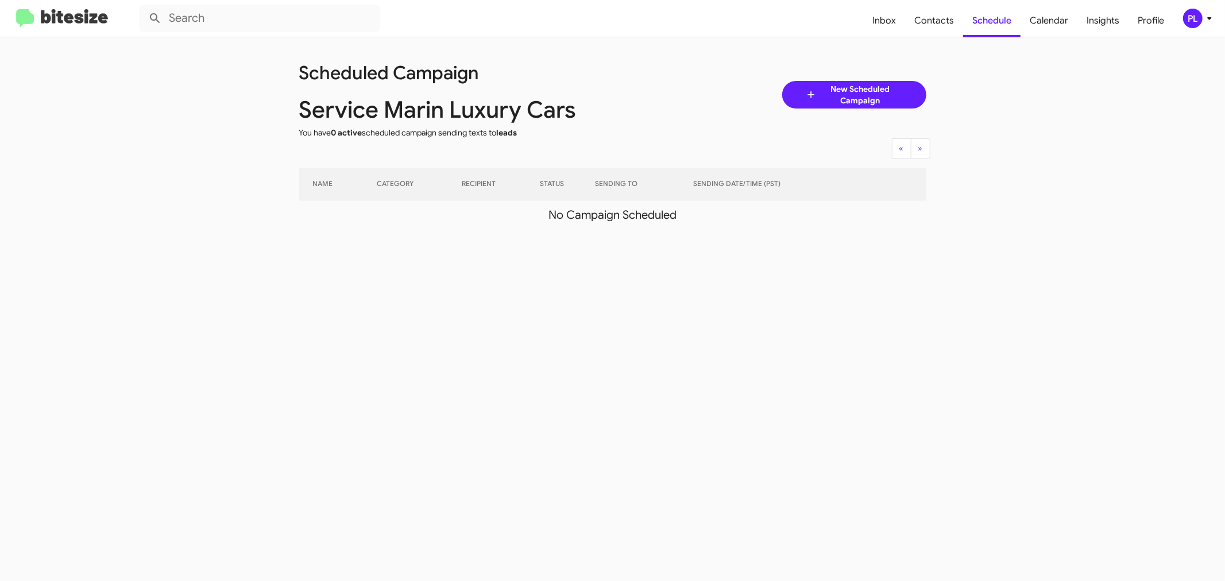 This screenshot has width=1225, height=581. What do you see at coordinates (884, 21) in the screenshot?
I see `a: Inbox` at bounding box center [884, 21].